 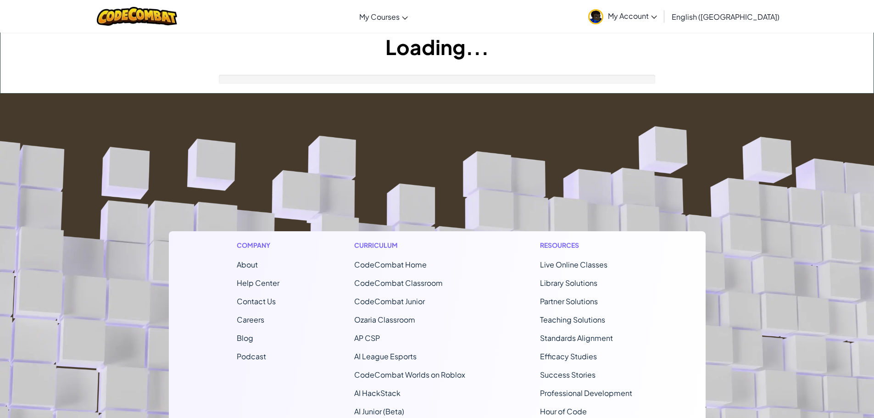 What do you see at coordinates (384, 17) in the screenshot?
I see `a: My Courses` at bounding box center [384, 17].